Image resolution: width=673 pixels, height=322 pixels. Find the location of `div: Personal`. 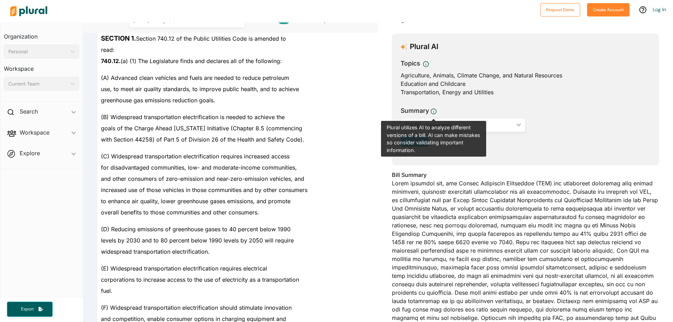

div: Personal is located at coordinates (38, 52).